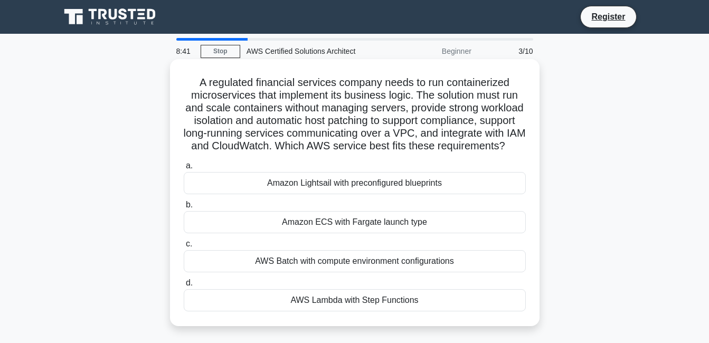 This screenshot has width=709, height=343. I want to click on div: Amazon Lightsail with preconfigured blueprints, so click(355, 183).